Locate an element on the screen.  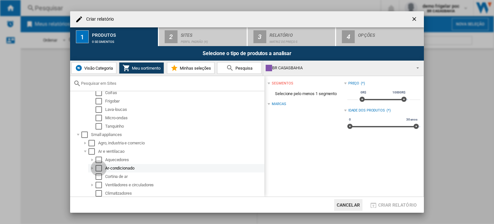
div: Small appliances is located at coordinates (177, 134).